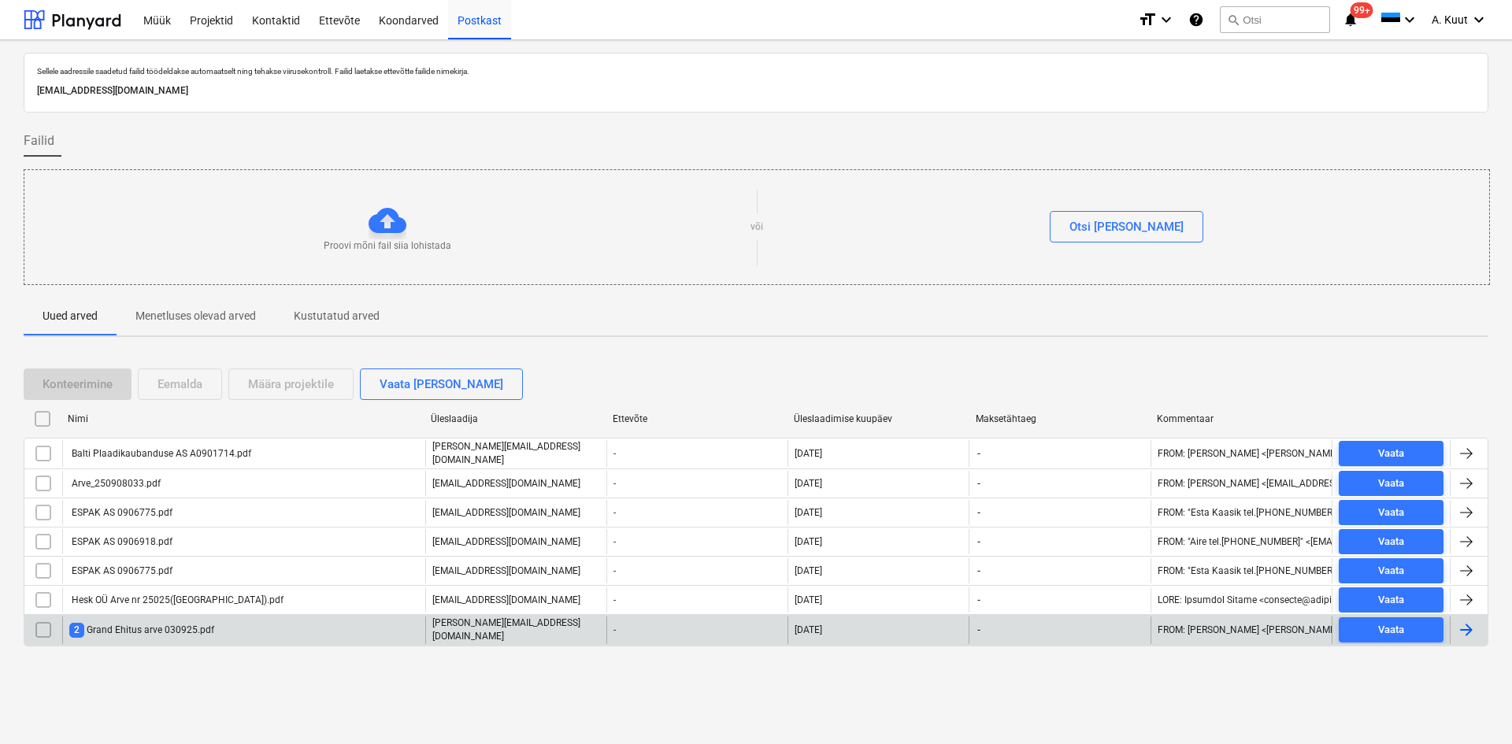 The width and height of the screenshot is (1512, 744). Describe the element at coordinates (387, 246) in the screenshot. I see `p: Proovi mõni fail siia lohistada` at that location.